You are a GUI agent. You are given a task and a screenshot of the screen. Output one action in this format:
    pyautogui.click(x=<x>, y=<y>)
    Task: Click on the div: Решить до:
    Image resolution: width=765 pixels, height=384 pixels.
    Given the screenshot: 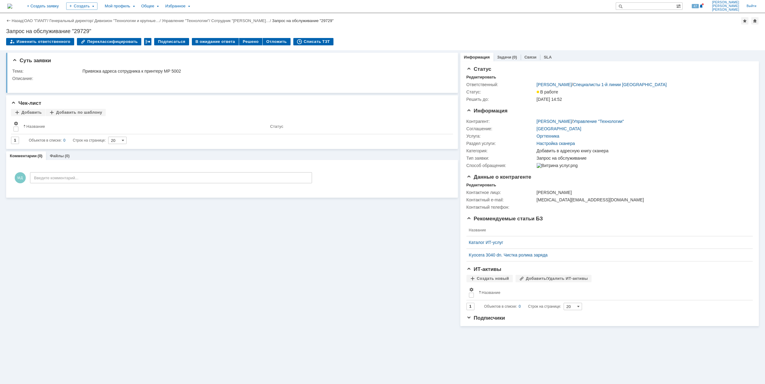 What is the action you would take?
    pyautogui.click(x=501, y=99)
    